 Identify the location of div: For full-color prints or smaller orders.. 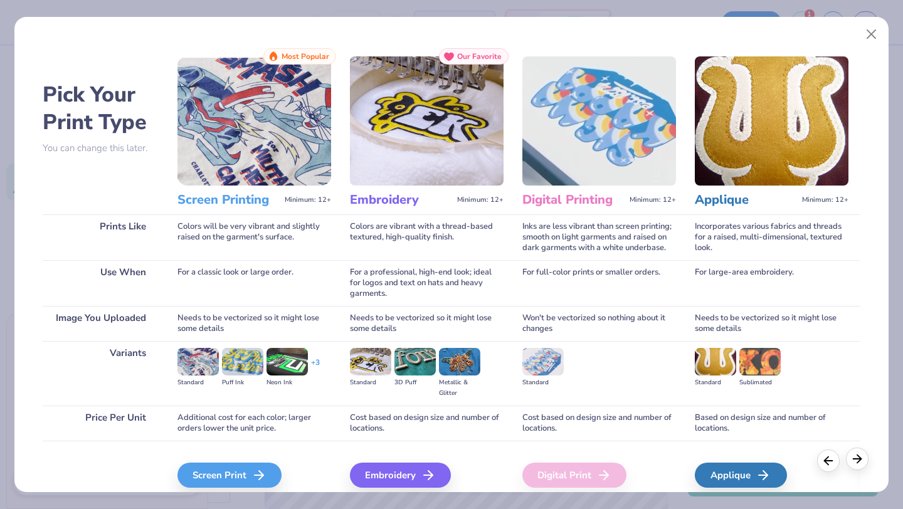
(599, 283).